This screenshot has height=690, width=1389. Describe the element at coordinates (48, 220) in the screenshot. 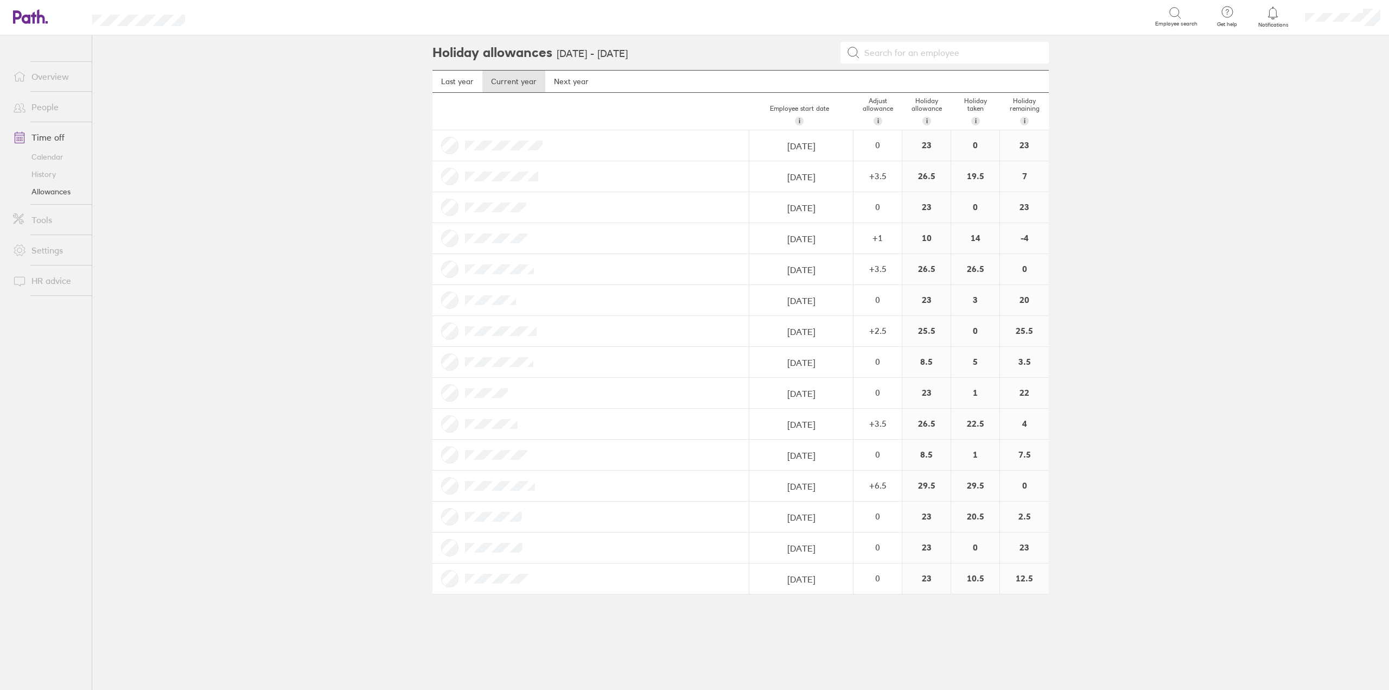

I see `a: Tools` at that location.